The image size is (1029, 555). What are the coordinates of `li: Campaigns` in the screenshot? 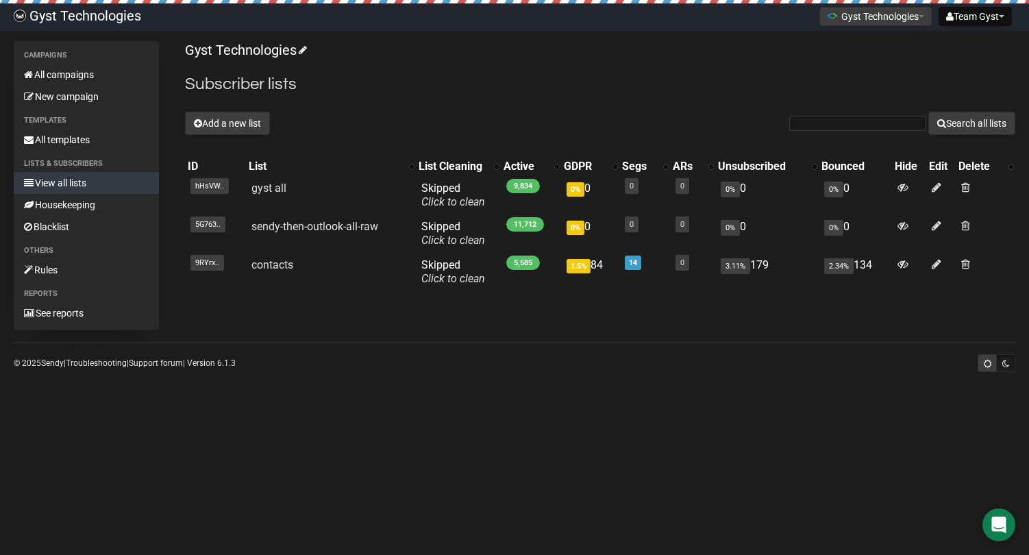 It's located at (86, 55).